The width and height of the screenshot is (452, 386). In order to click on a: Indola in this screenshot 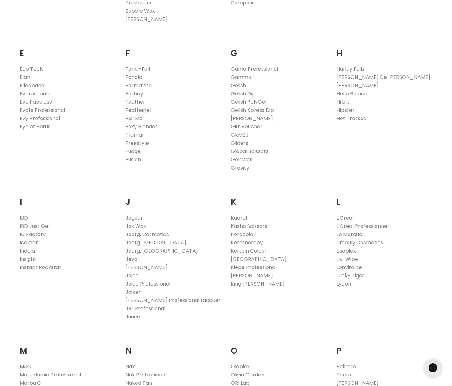, I will do `click(27, 251)`.